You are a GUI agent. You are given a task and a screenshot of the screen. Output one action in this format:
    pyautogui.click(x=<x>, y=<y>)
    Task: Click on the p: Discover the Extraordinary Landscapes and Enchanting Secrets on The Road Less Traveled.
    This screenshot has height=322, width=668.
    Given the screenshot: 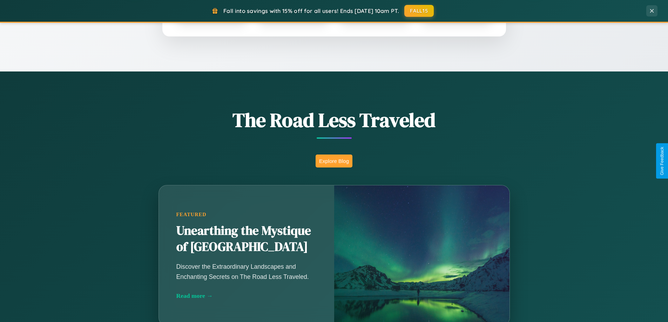 What is the action you would take?
    pyautogui.click(x=246, y=272)
    